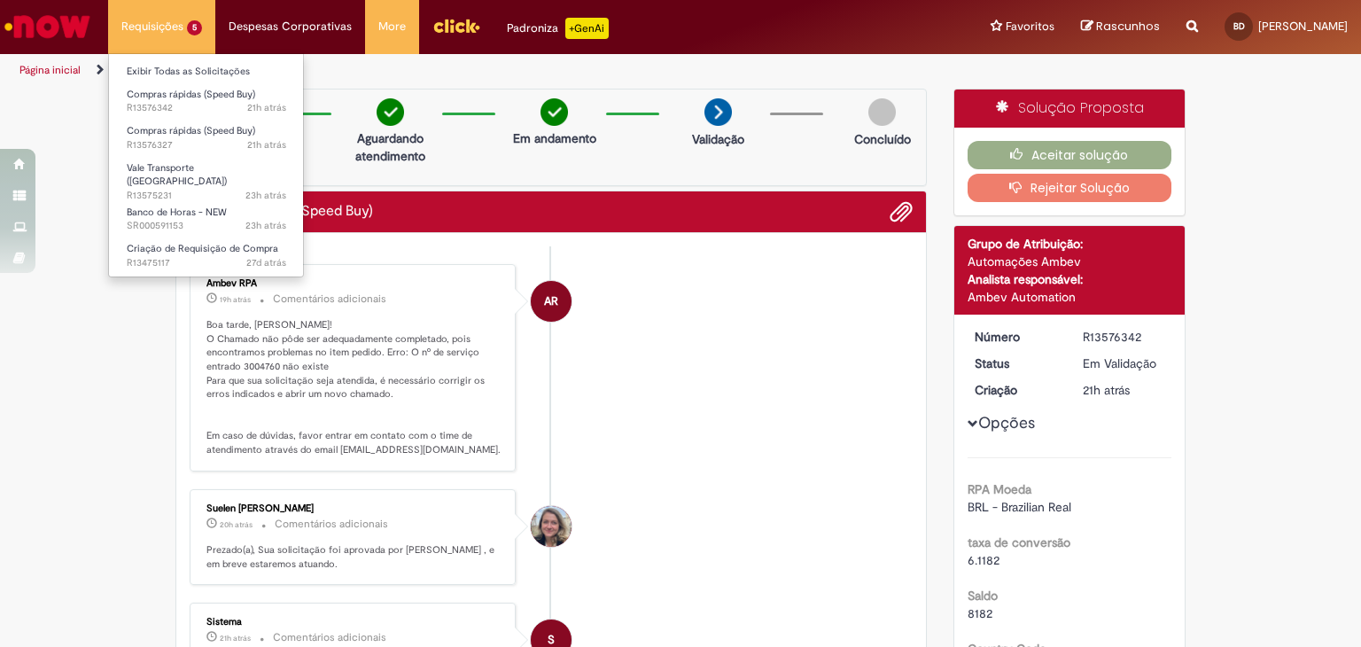  What do you see at coordinates (1070, 155) in the screenshot?
I see `button: Aceitar solução` at bounding box center [1070, 155].